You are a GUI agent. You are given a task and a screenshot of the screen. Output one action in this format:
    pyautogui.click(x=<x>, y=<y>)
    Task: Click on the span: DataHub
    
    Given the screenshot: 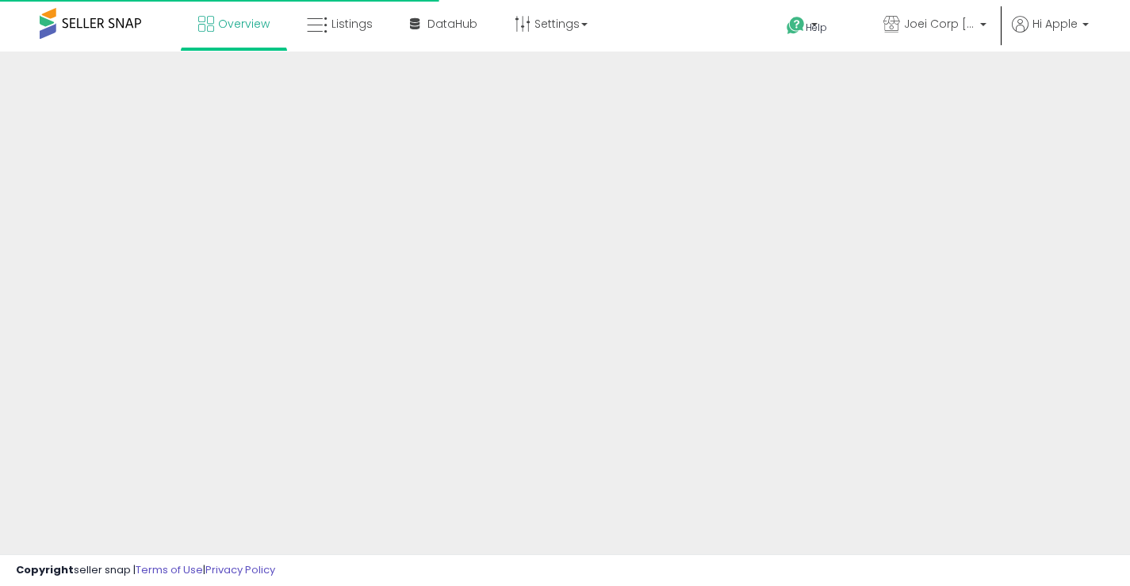 What is the action you would take?
    pyautogui.click(x=452, y=24)
    